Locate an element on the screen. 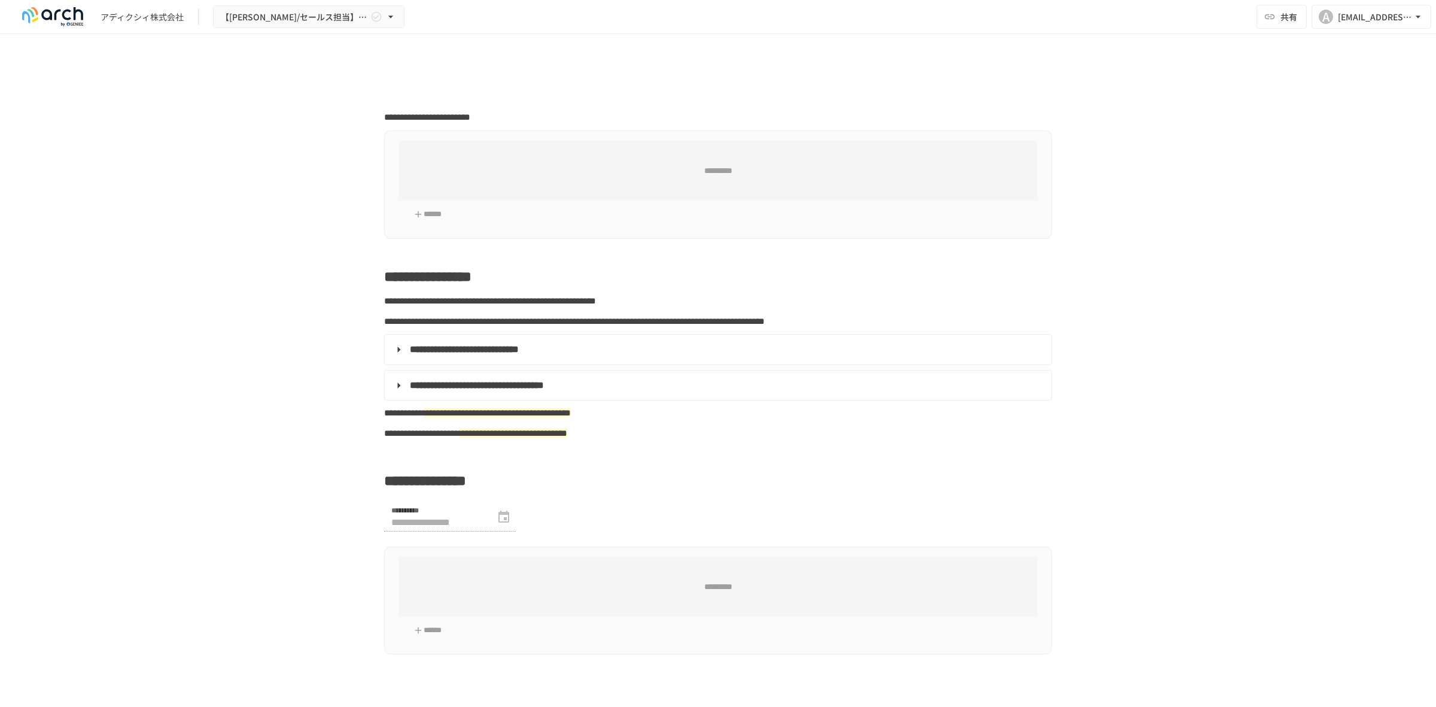  button: 共有 is located at coordinates (1282, 17).